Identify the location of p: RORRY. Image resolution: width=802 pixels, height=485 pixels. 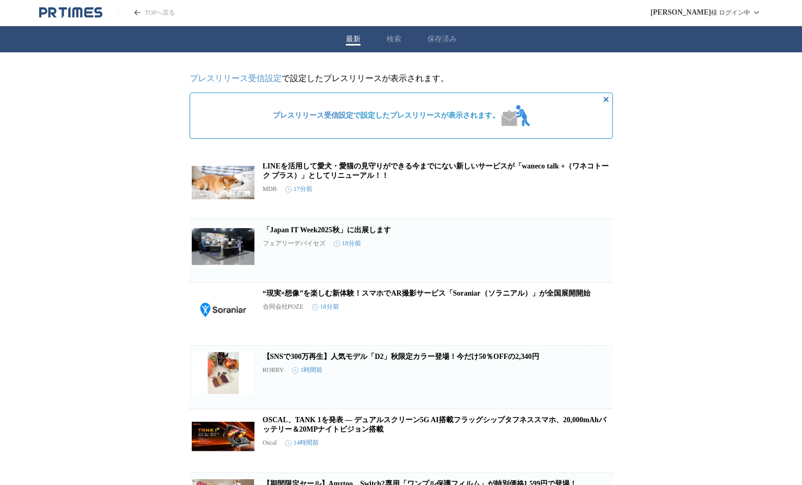
(273, 370).